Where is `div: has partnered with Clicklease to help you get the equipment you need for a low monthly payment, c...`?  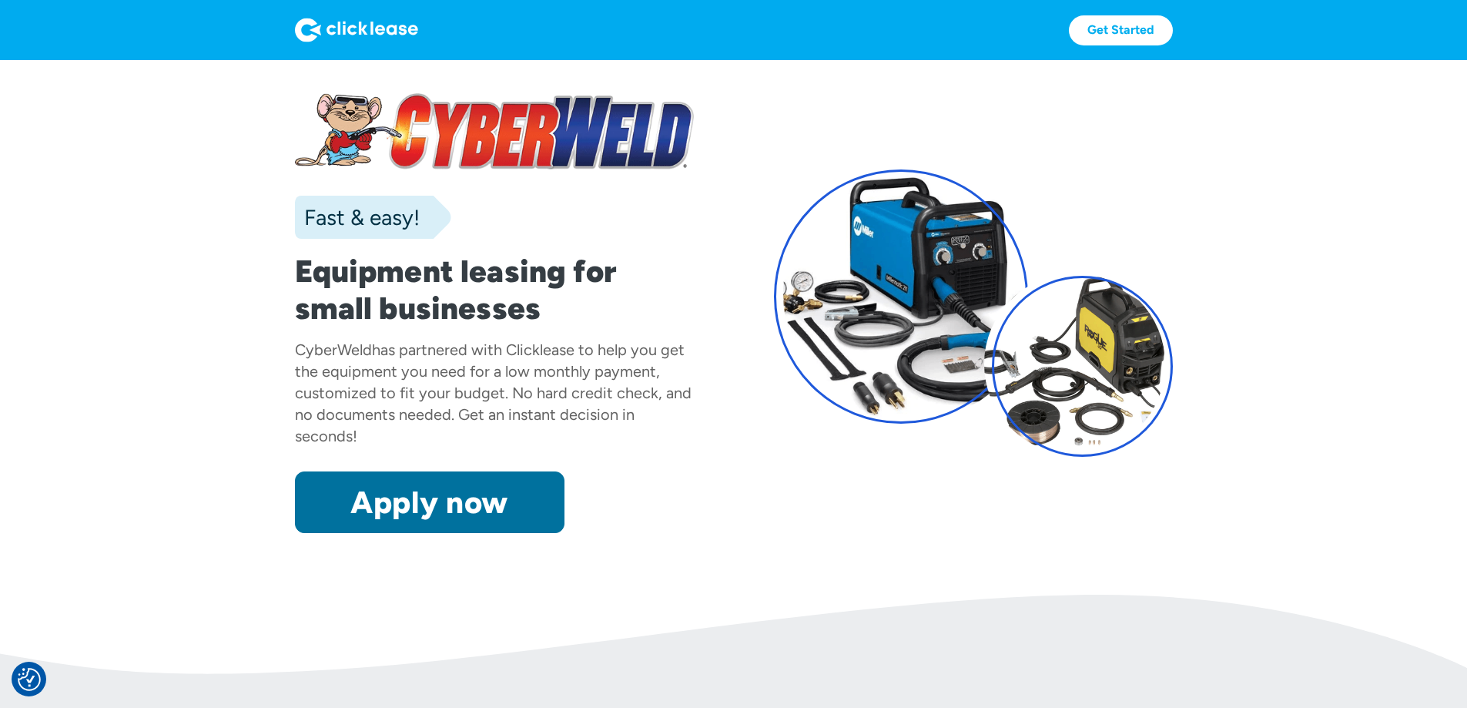 div: has partnered with Clicklease to help you get the equipment you need for a low monthly payment, c... is located at coordinates (493, 393).